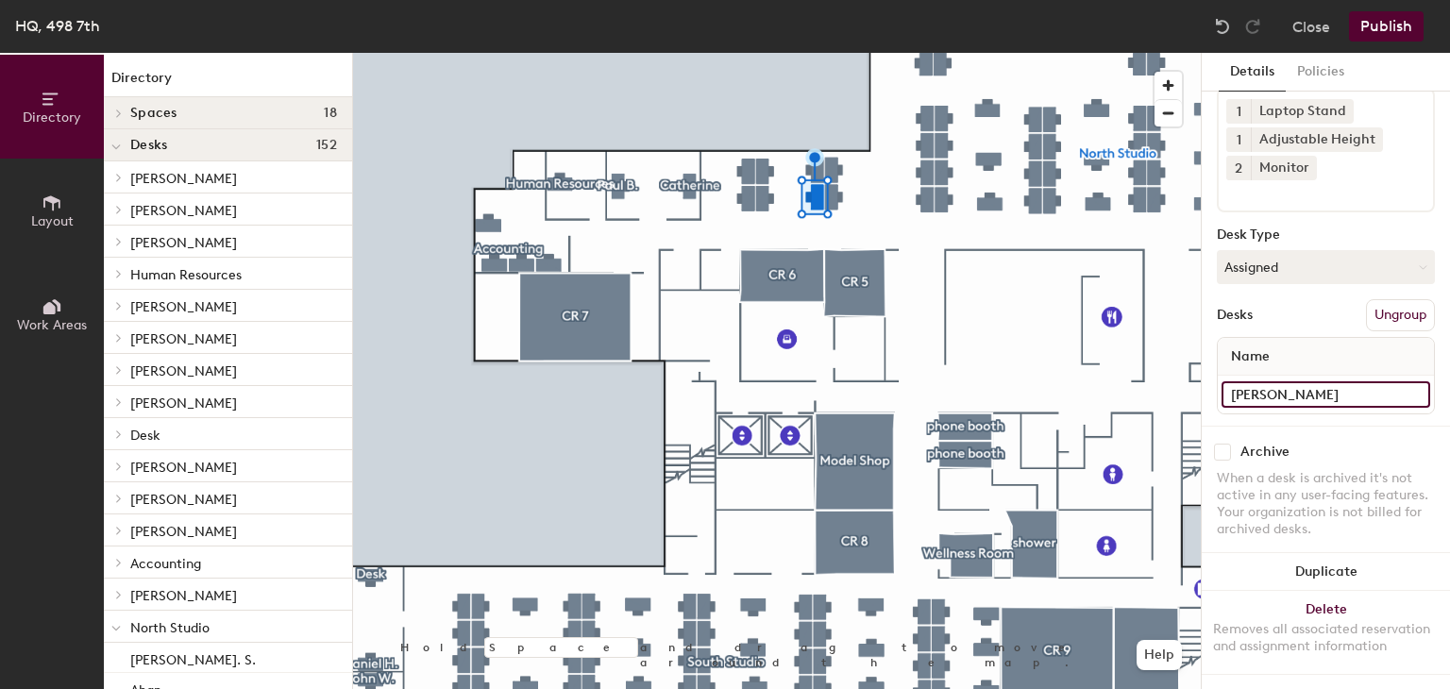  What do you see at coordinates (165, 563) in the screenshot?
I see `span: Accounting` at bounding box center [165, 563].